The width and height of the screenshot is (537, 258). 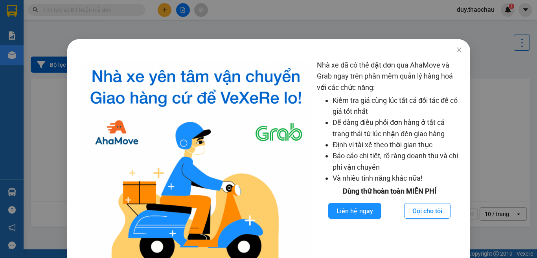 I want to click on button: Liên hệ ngay, so click(x=354, y=211).